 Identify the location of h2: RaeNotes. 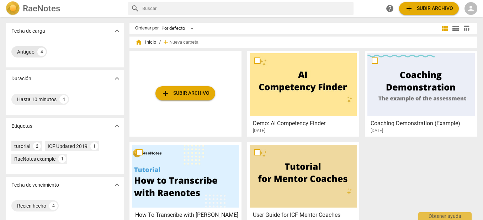
(41, 9).